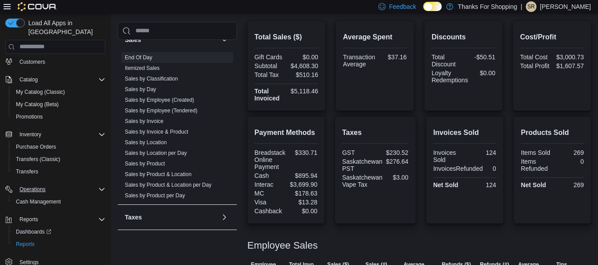 This screenshot has width=598, height=265. What do you see at coordinates (156, 153) in the screenshot?
I see `span: Sales by Location per Day` at bounding box center [156, 153].